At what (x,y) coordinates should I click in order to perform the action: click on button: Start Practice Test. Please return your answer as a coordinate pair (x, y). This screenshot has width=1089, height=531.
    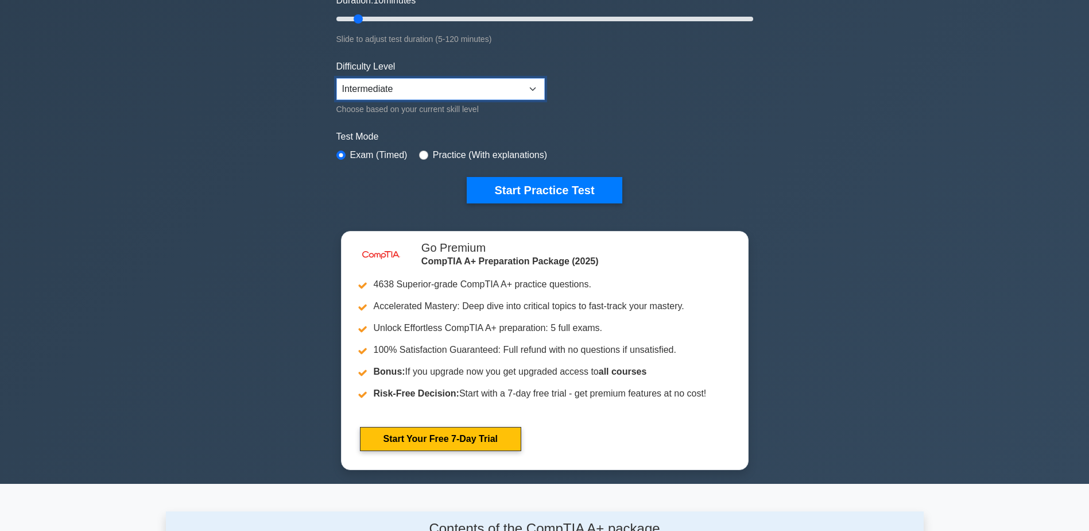
    Looking at the image, I should click on (544, 190).